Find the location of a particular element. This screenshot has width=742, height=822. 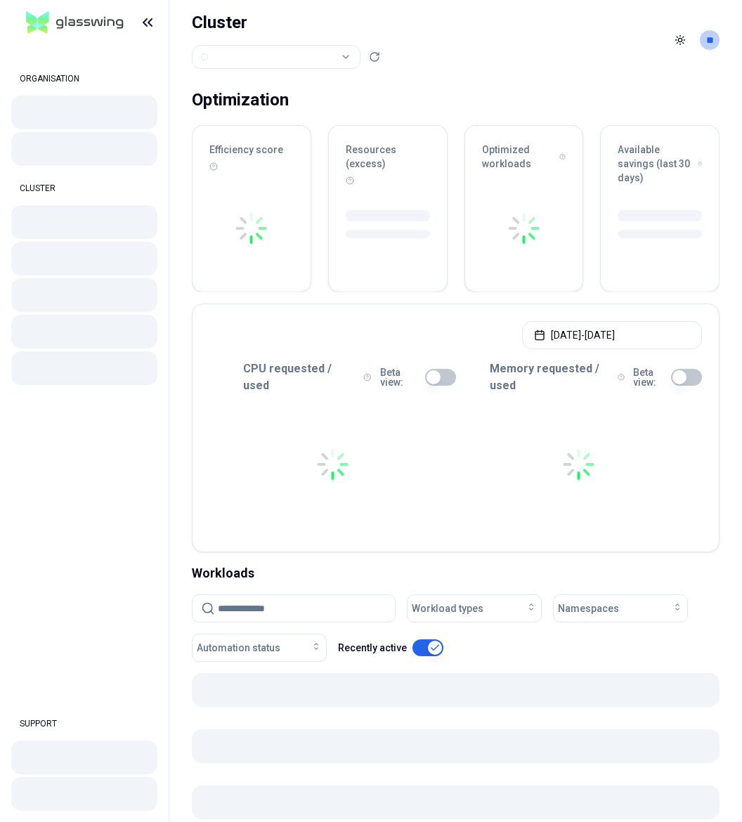

div: Workloads is located at coordinates (455, 573).